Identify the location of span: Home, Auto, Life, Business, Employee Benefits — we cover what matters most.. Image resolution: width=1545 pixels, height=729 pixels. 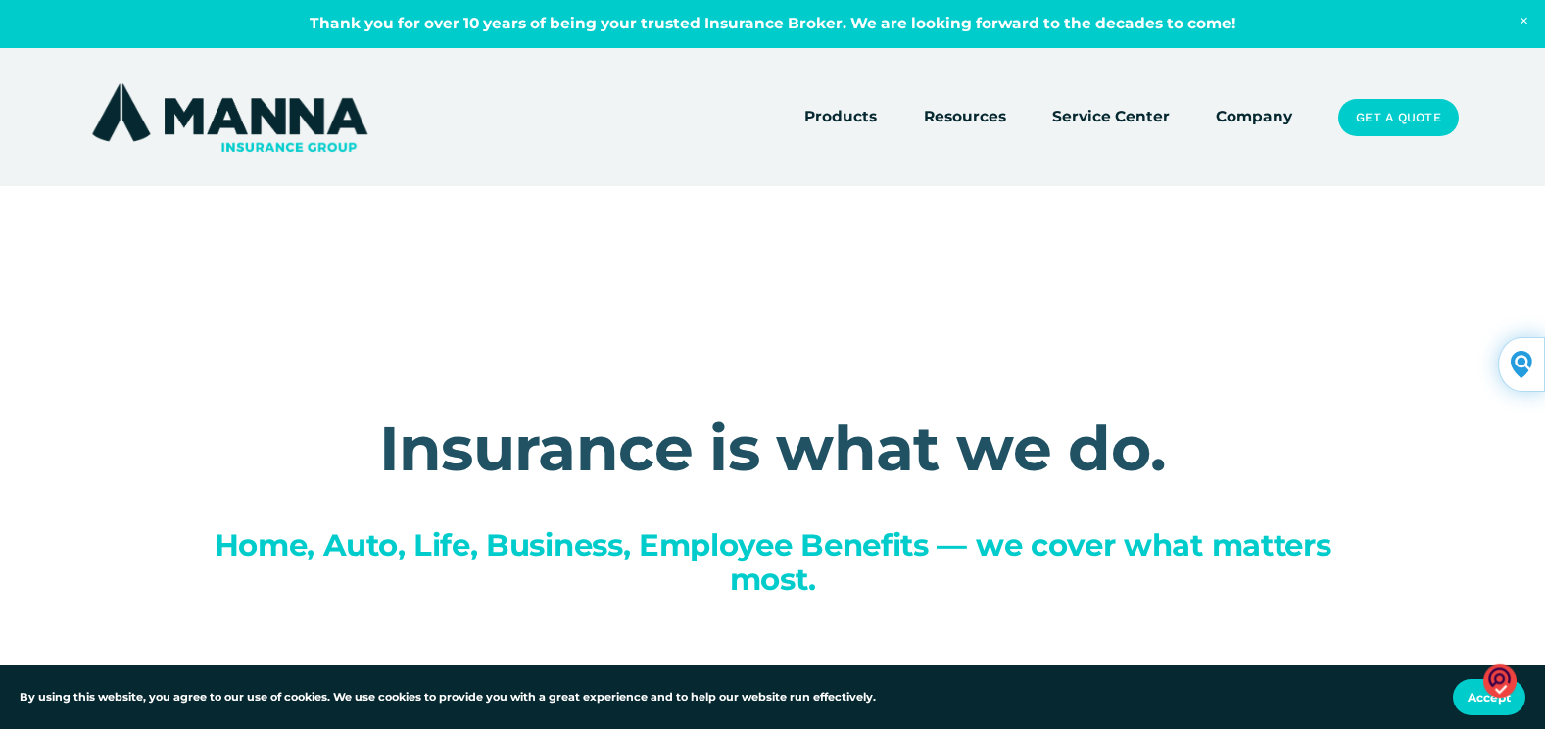
(777, 561).